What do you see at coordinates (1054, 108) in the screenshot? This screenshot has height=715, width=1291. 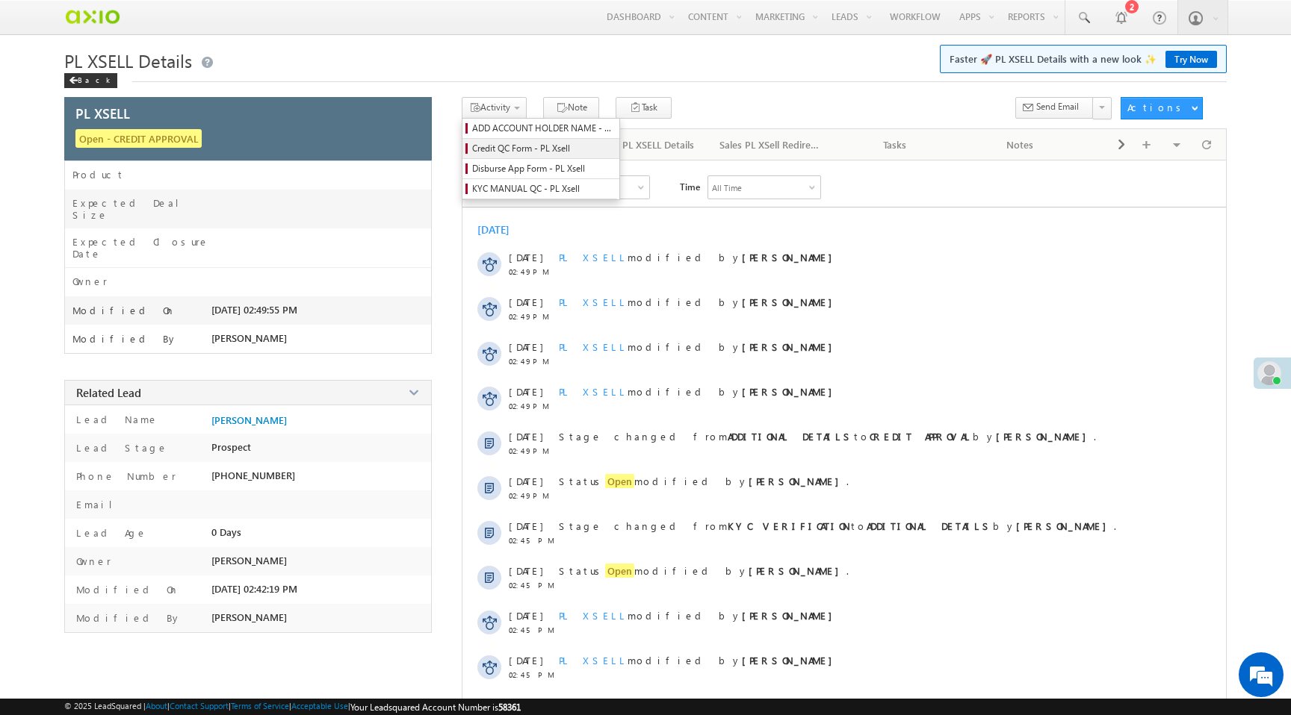 I see `button: Send Email` at bounding box center [1054, 108].